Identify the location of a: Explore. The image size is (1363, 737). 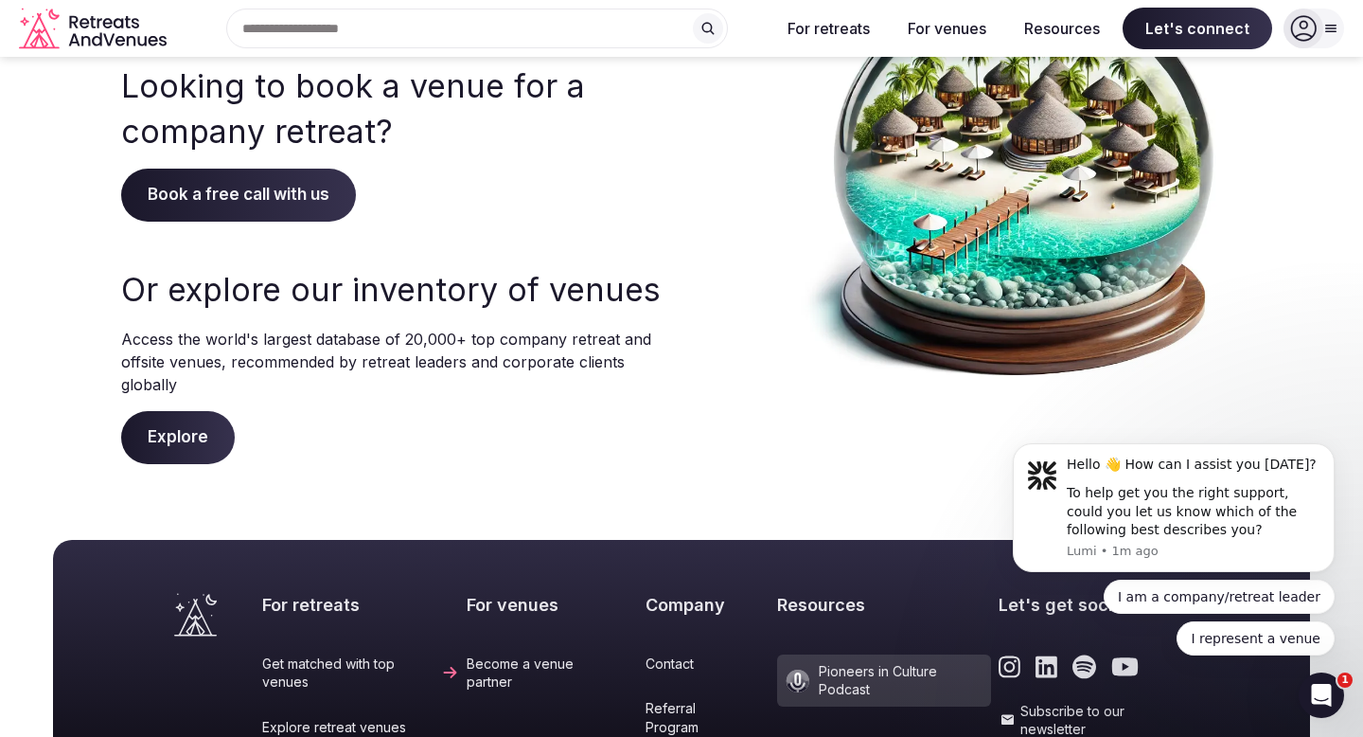
(178, 436).